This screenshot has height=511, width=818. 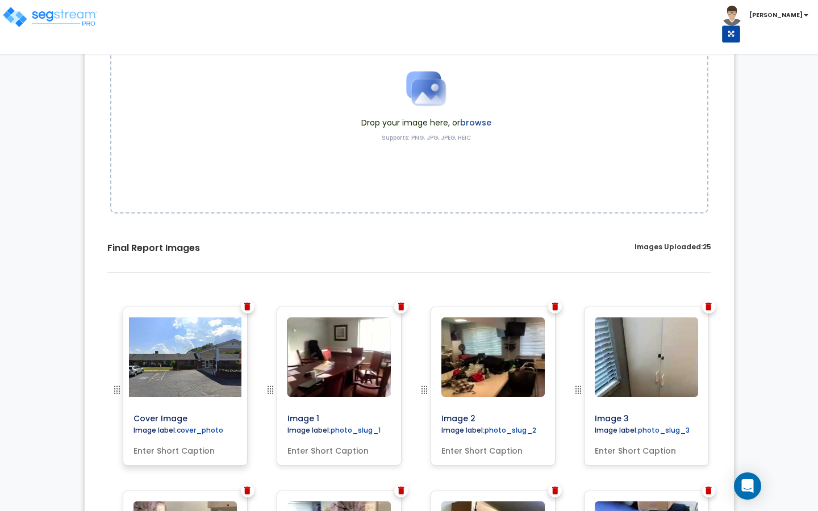 I want to click on label: photo_slug_1, so click(x=355, y=430).